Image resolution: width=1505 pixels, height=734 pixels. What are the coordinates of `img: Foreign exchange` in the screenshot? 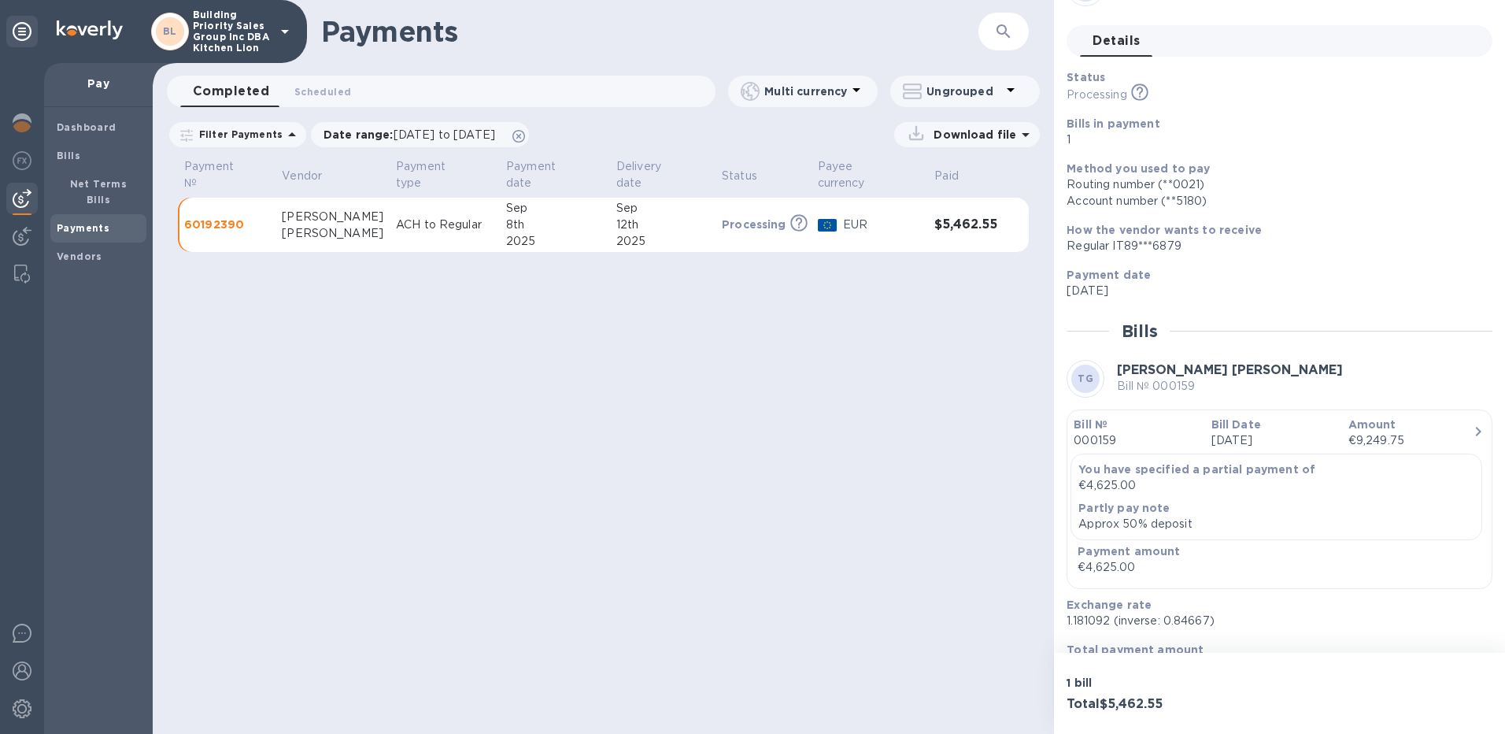 It's located at (22, 161).